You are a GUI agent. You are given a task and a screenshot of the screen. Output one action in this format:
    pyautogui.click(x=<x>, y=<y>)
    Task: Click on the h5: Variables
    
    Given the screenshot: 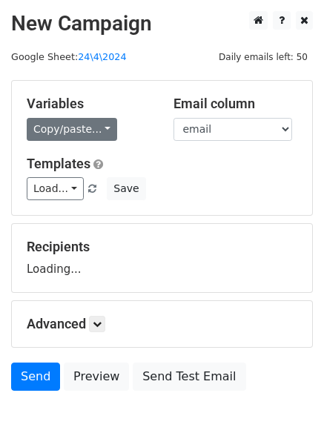 What is the action you would take?
    pyautogui.click(x=89, y=104)
    